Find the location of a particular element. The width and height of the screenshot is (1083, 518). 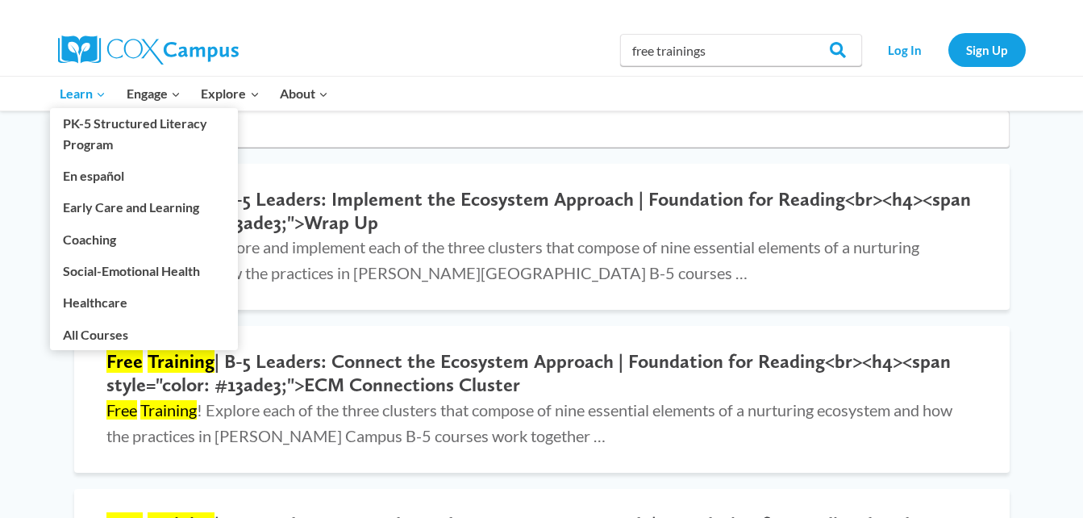

a: Sign Up is located at coordinates (987, 49).